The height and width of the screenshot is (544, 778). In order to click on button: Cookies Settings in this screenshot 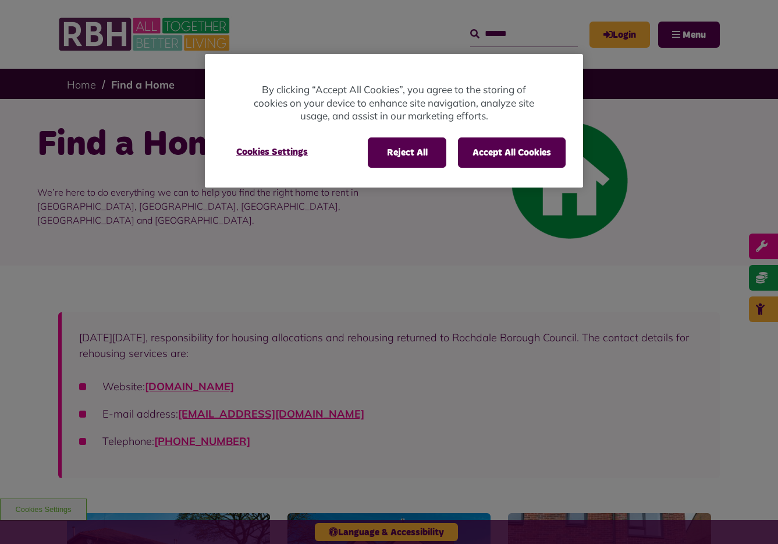, I will do `click(272, 152)`.